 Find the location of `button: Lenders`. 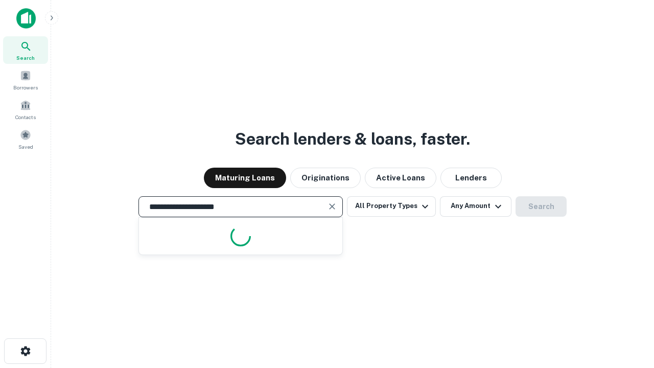

button: Lenders is located at coordinates (471, 178).